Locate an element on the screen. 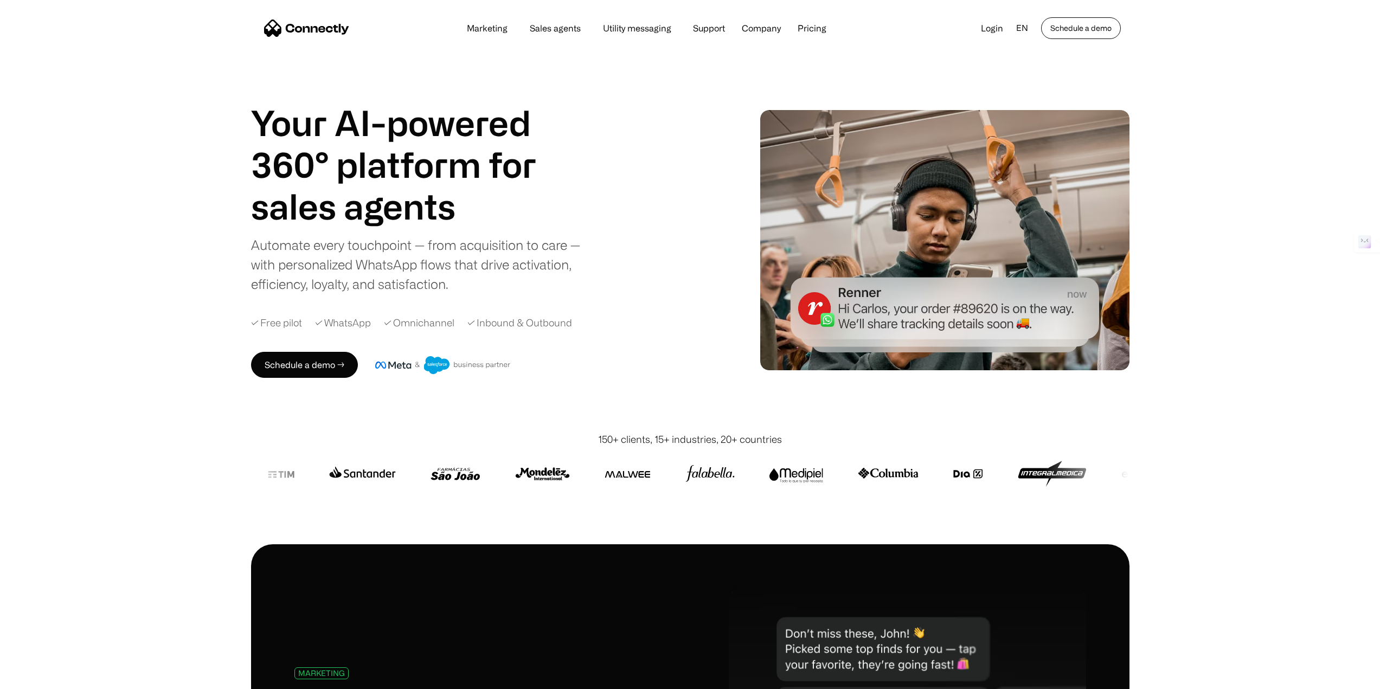 The image size is (1380, 689). div: ✓ Free pilot is located at coordinates (277, 323).